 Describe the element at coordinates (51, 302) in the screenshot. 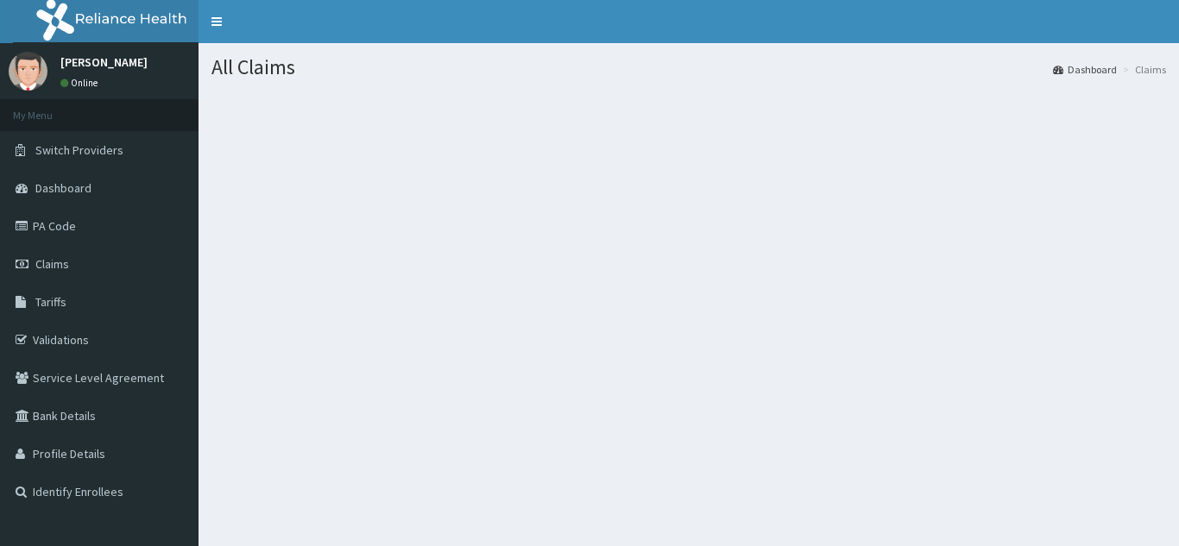

I see `span: Tariffs` at that location.